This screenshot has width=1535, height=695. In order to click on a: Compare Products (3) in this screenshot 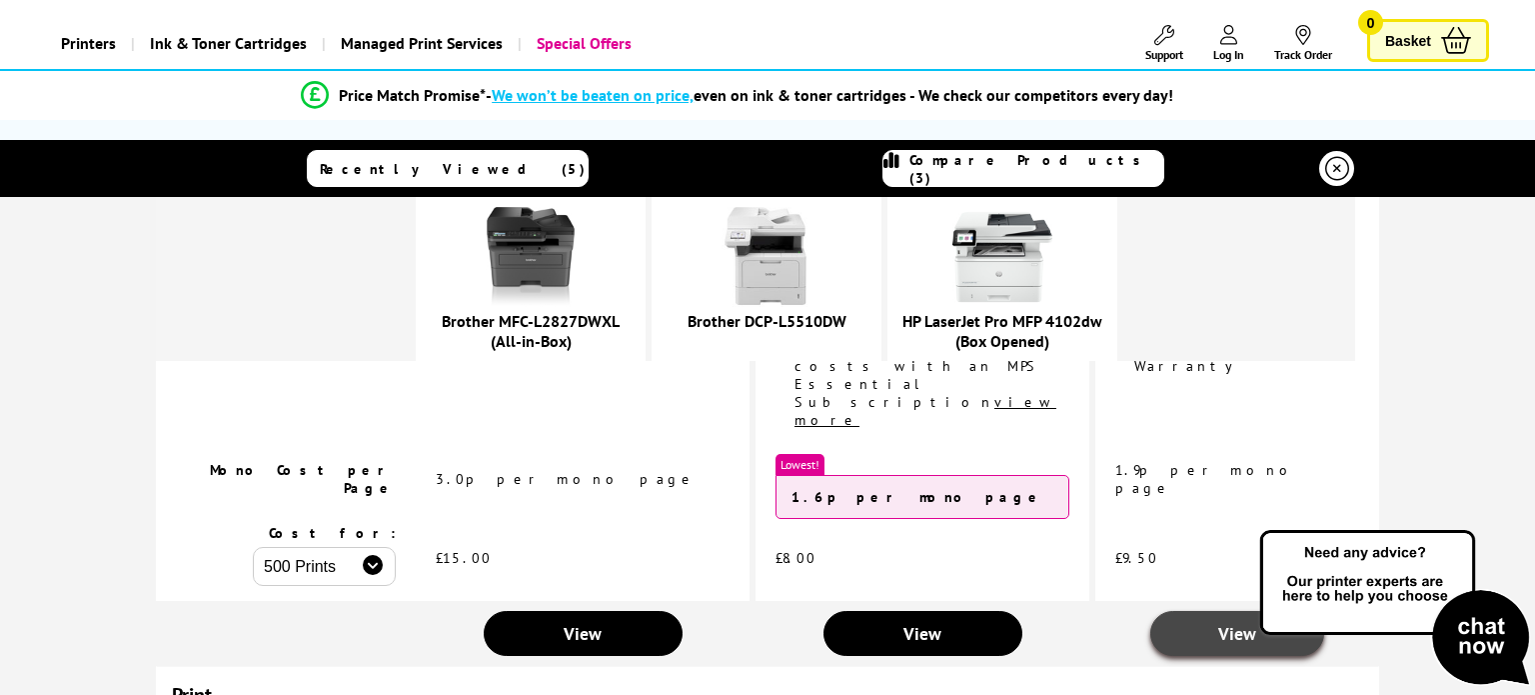, I will do `click(1023, 168)`.